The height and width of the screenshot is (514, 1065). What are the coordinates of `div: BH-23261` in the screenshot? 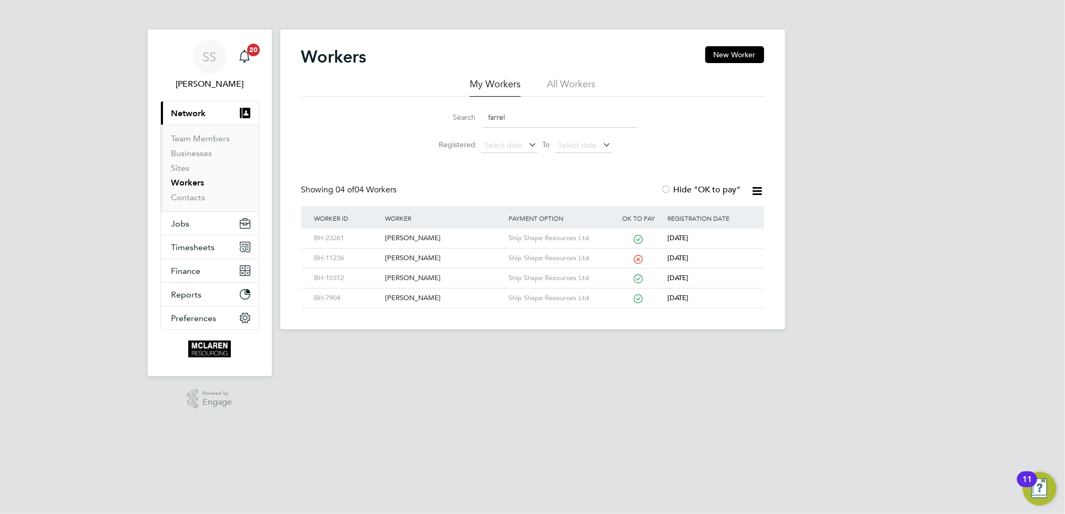 It's located at (347, 238).